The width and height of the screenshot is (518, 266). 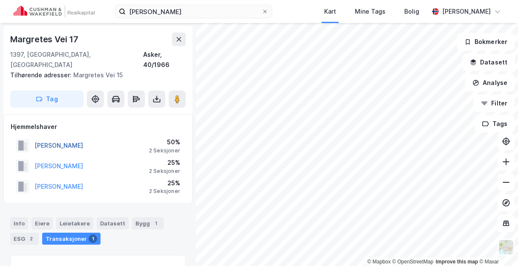 I want to click on a: Mapbox, so click(x=379, y=261).